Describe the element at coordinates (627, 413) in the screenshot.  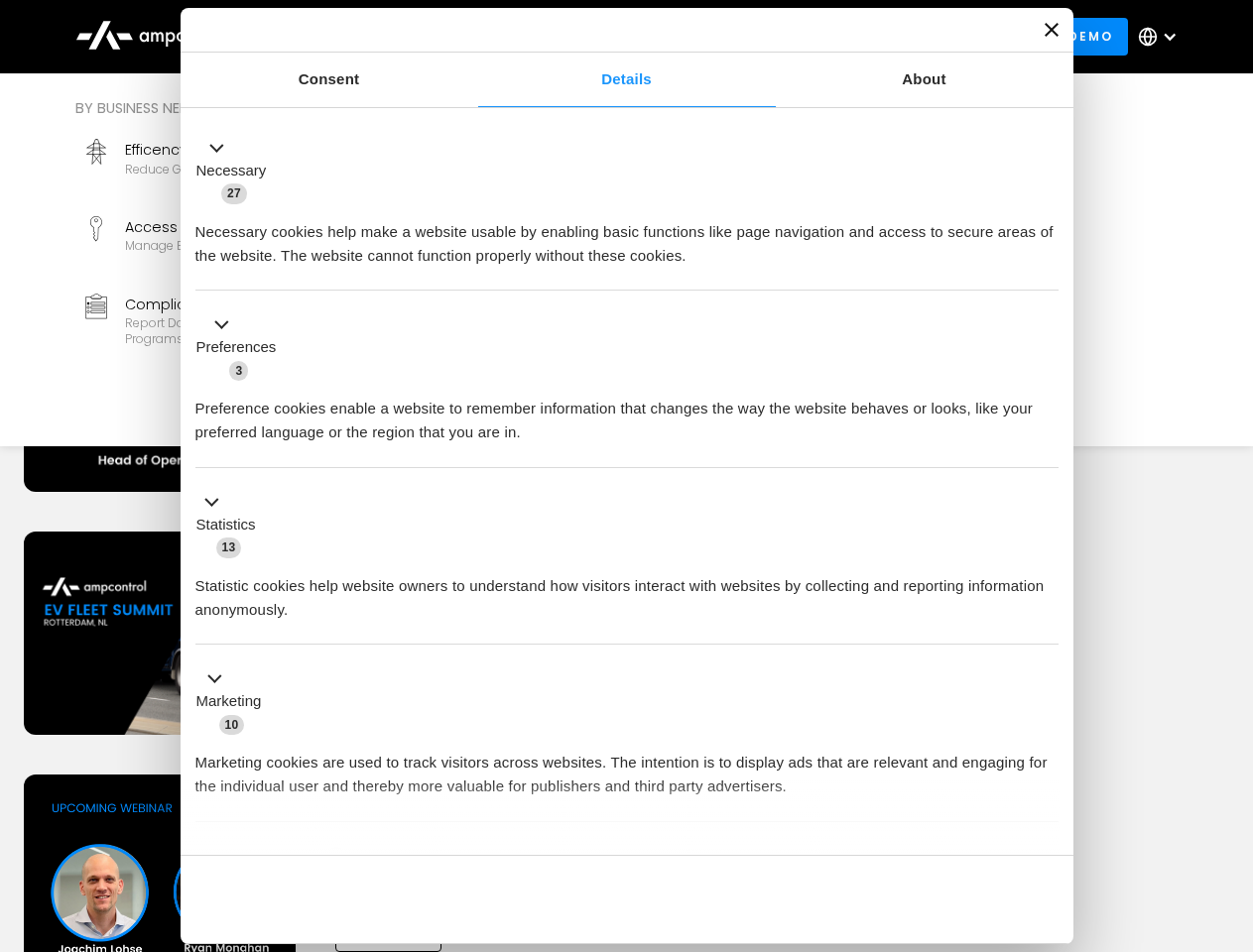
I see `div: Preference cookies enable a website to remember information that changes the way the website beha...` at that location.